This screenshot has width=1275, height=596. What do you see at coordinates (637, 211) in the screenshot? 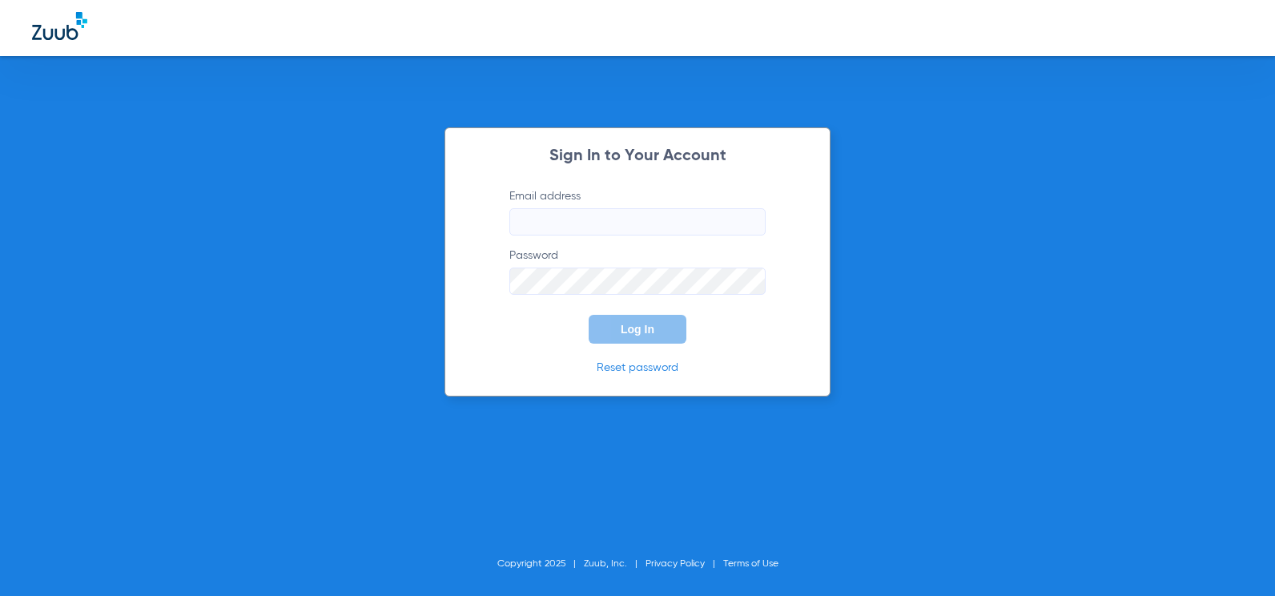
I see `label: Email address` at bounding box center [637, 211].